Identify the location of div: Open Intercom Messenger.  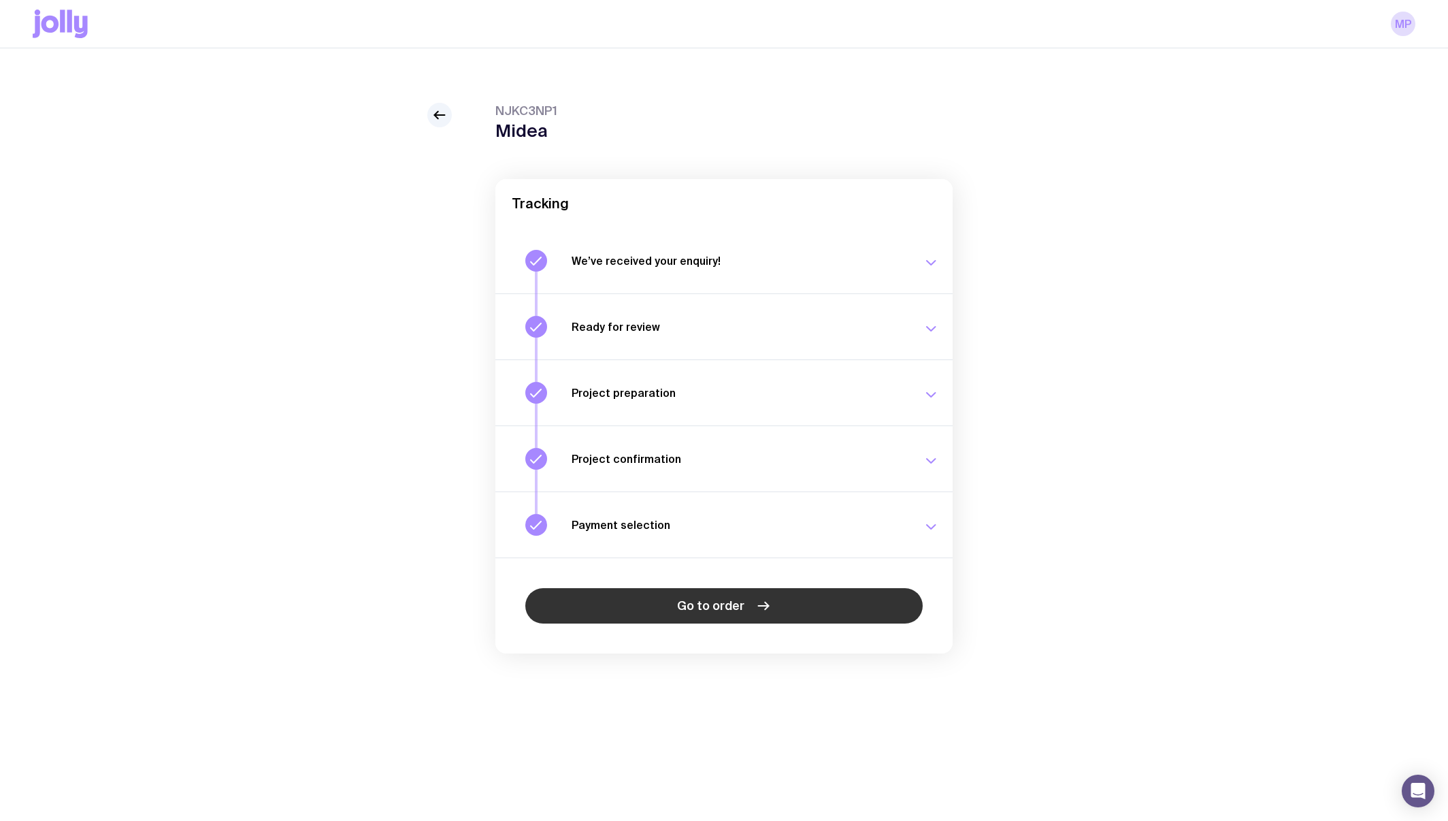
(1418, 791).